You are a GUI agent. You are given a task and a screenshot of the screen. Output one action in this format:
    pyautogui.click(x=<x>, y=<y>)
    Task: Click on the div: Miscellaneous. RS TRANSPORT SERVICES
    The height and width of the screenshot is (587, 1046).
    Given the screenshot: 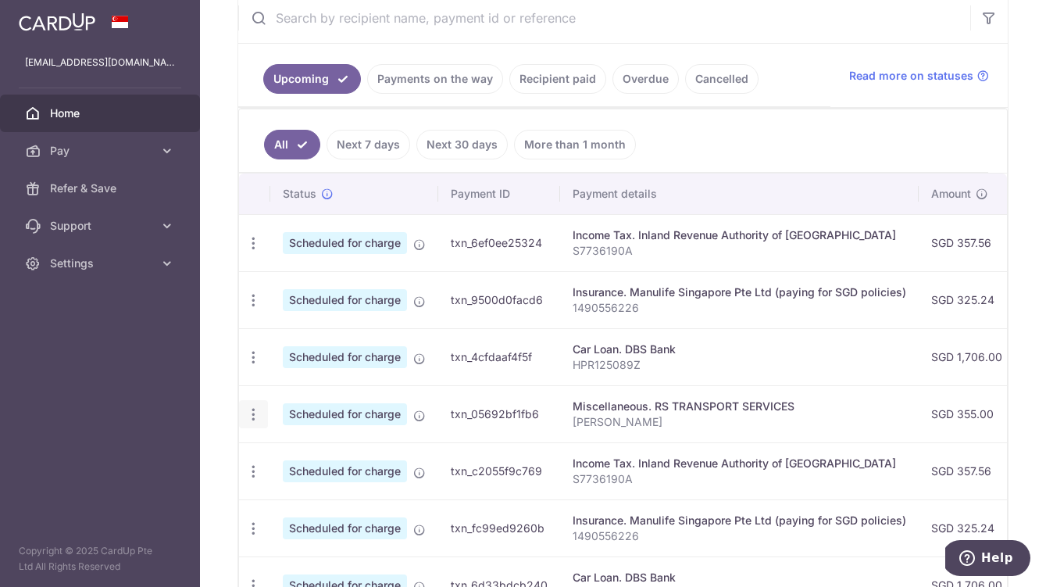 What is the action you would take?
    pyautogui.click(x=739, y=406)
    